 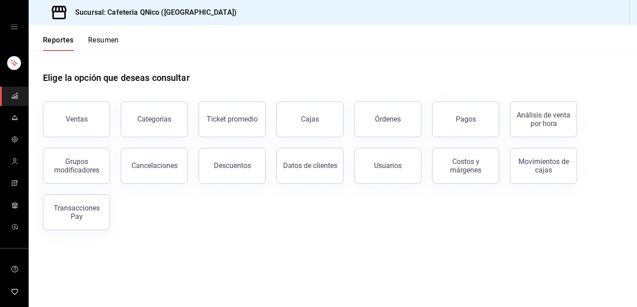 I want to click on button: Movimientos de cajas, so click(x=543, y=166).